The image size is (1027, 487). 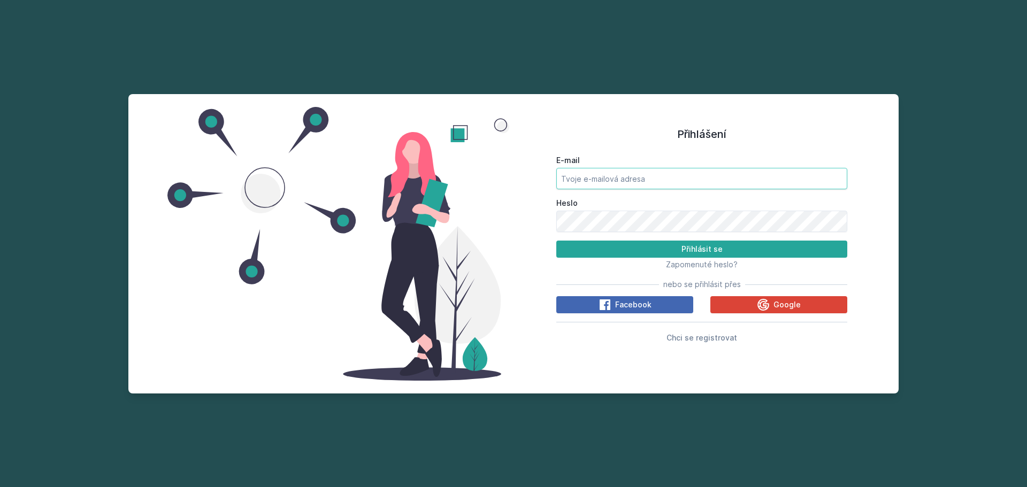 What do you see at coordinates (702, 203) in the screenshot?
I see `label: Heslo` at bounding box center [702, 203].